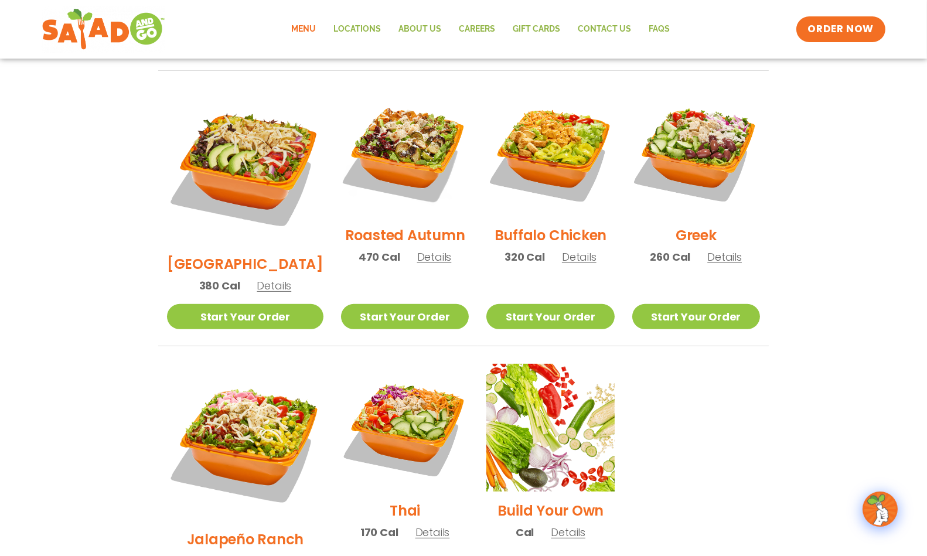  What do you see at coordinates (696, 235) in the screenshot?
I see `h2: Greek` at bounding box center [696, 235].